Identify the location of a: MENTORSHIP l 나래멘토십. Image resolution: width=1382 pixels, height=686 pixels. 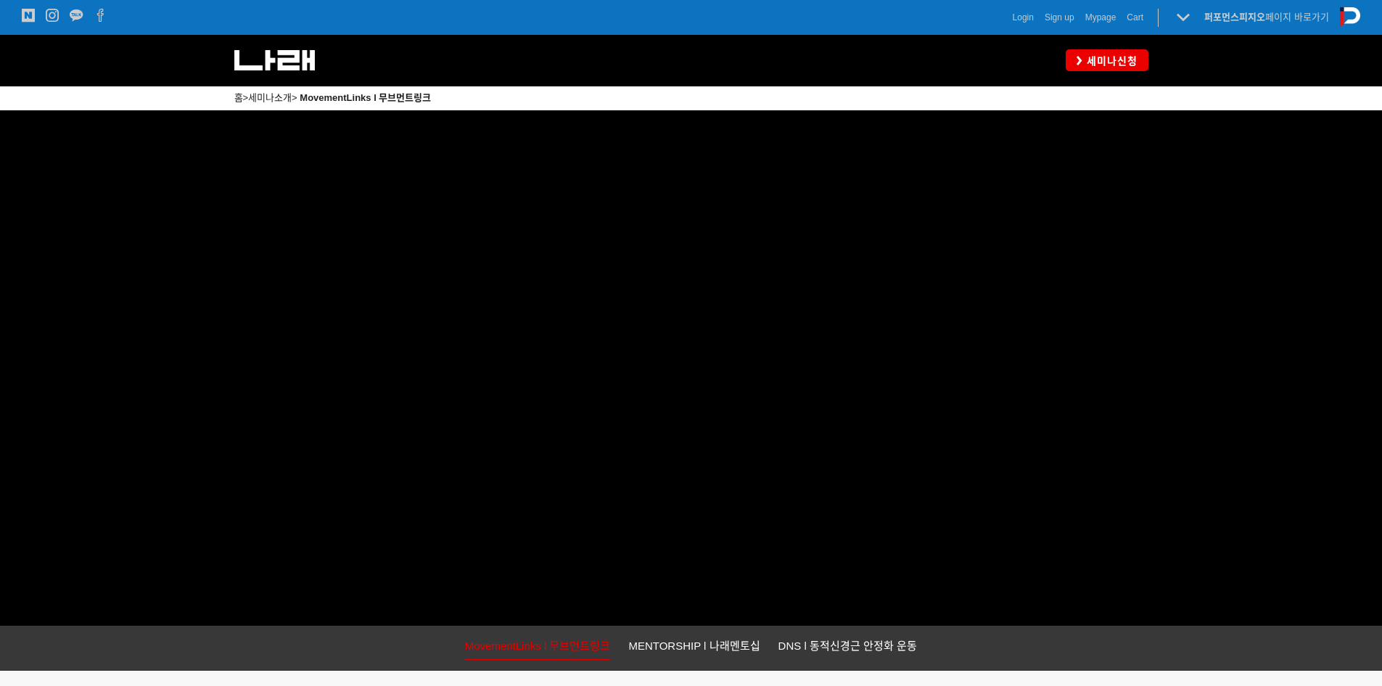
(694, 647).